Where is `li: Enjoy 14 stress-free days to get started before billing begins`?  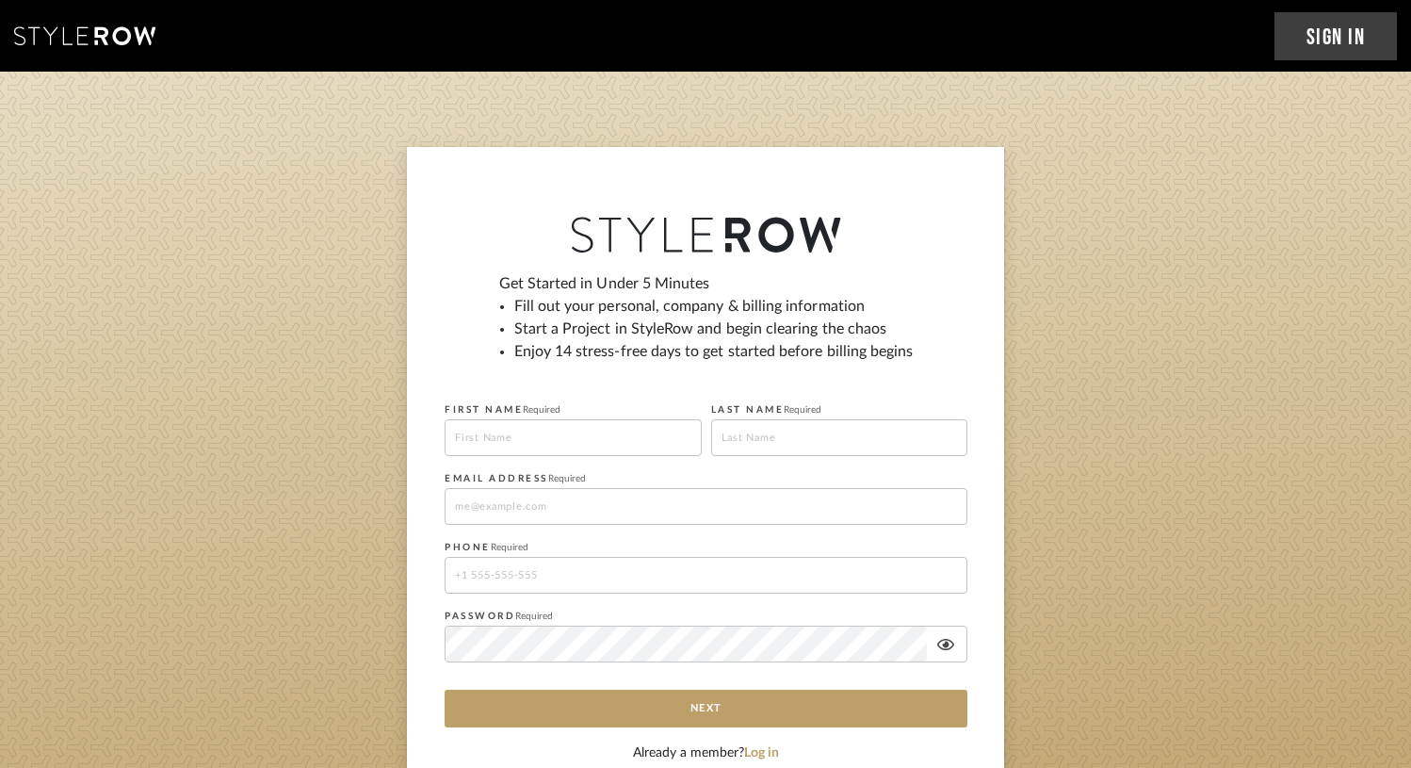
li: Enjoy 14 stress-free days to get started before billing begins is located at coordinates (714, 351).